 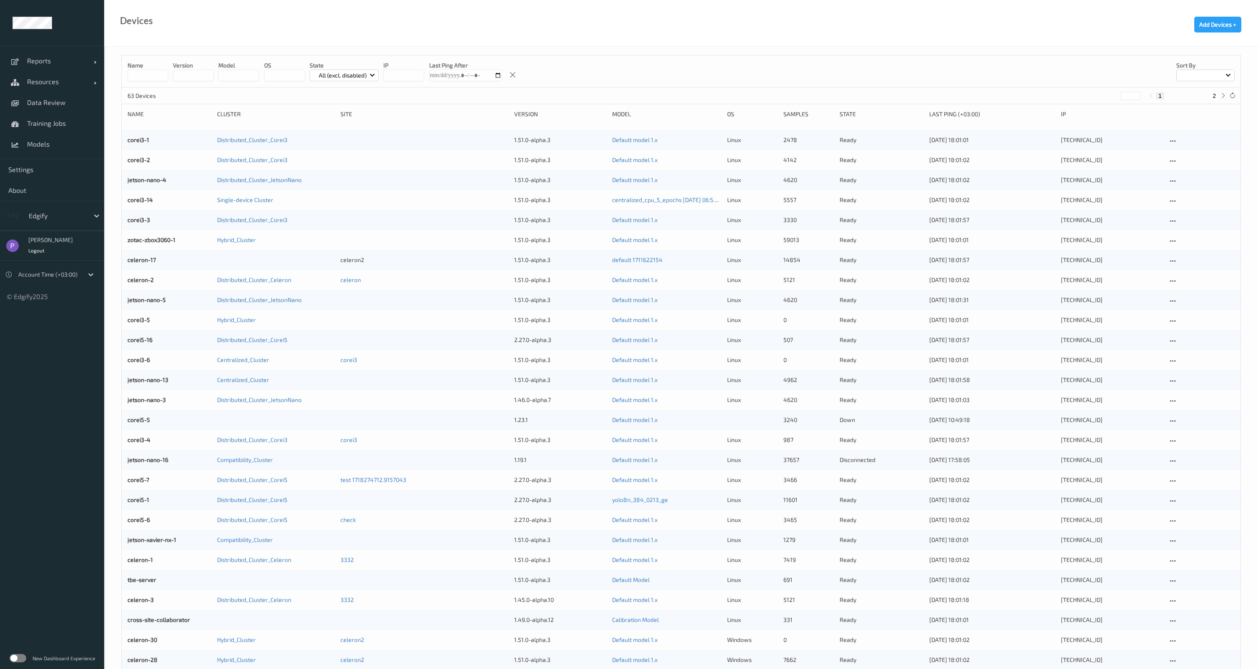 What do you see at coordinates (140, 560) in the screenshot?
I see `a: celeron-1` at bounding box center [140, 560].